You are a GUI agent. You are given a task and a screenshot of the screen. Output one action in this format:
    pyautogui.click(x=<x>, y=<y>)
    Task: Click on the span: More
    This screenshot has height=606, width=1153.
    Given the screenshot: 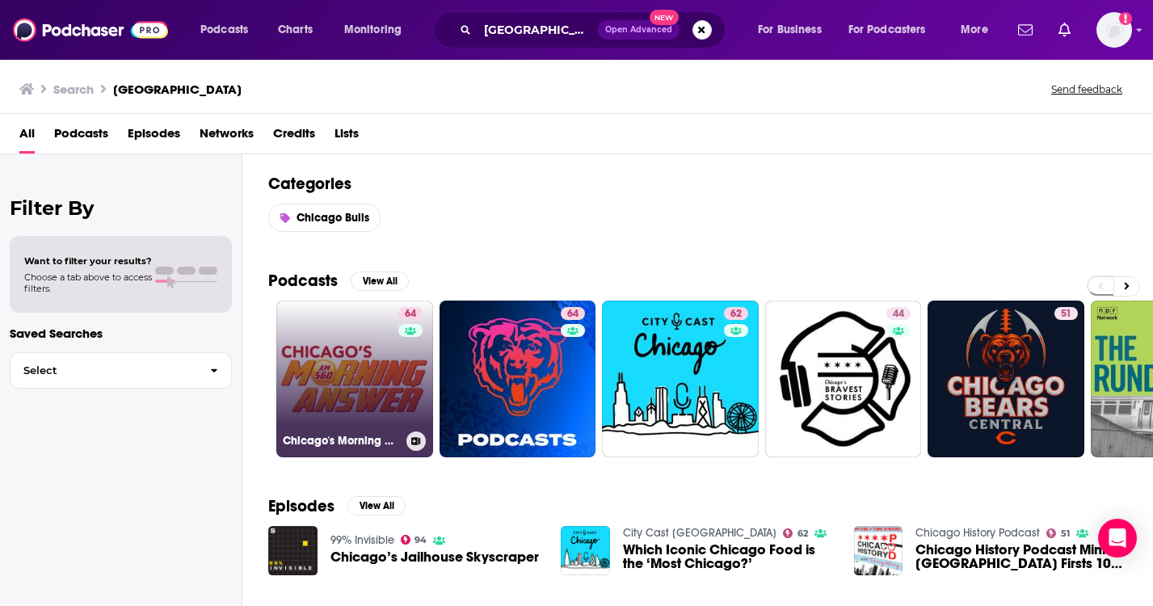 What is the action you would take?
    pyautogui.click(x=974, y=30)
    